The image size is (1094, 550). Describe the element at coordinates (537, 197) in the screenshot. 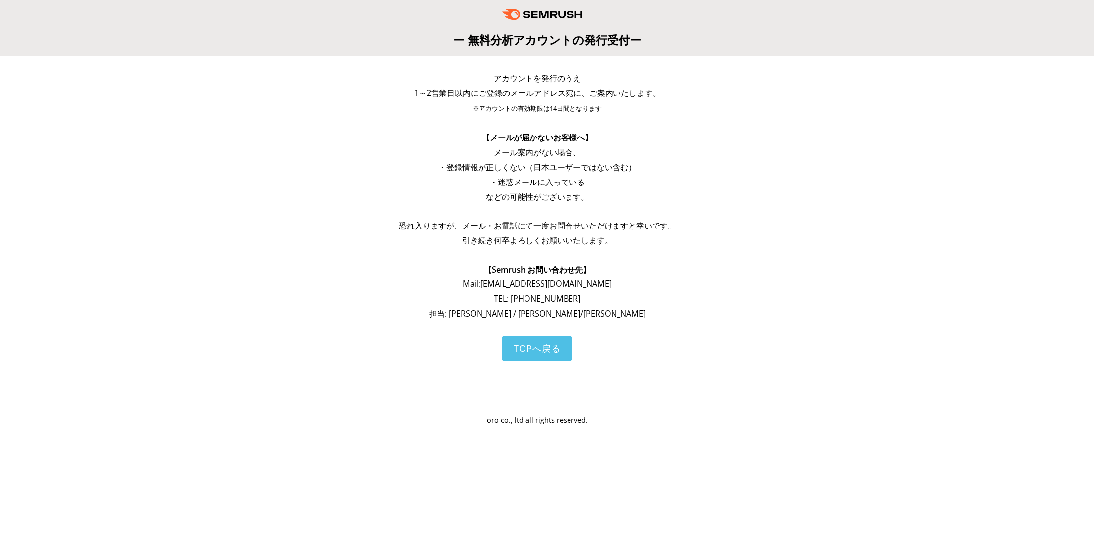

I see `span: などの可能性がございます。` at that location.